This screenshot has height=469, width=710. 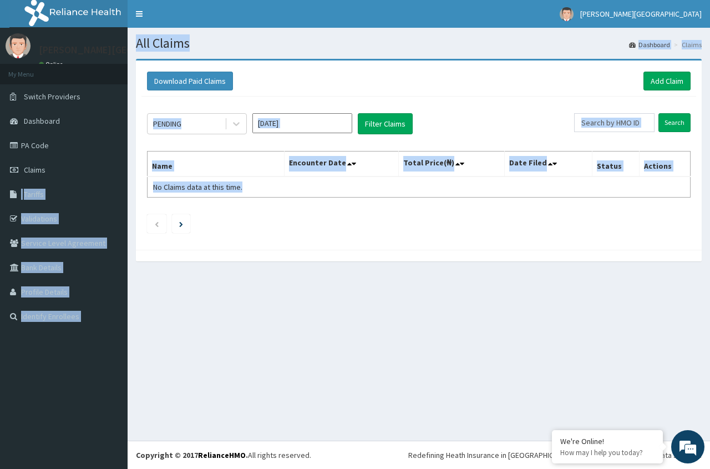 I want to click on div: We're Online!, so click(x=607, y=441).